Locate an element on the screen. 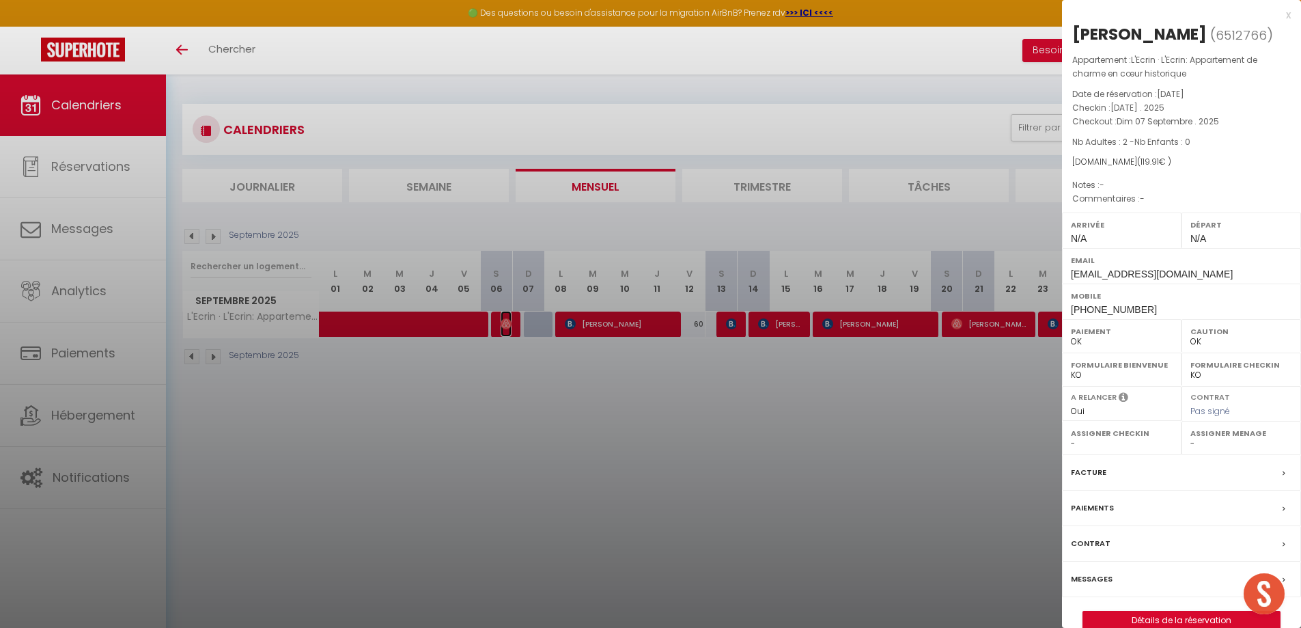 This screenshot has height=628, width=1301. label: Paiement is located at coordinates (1121, 331).